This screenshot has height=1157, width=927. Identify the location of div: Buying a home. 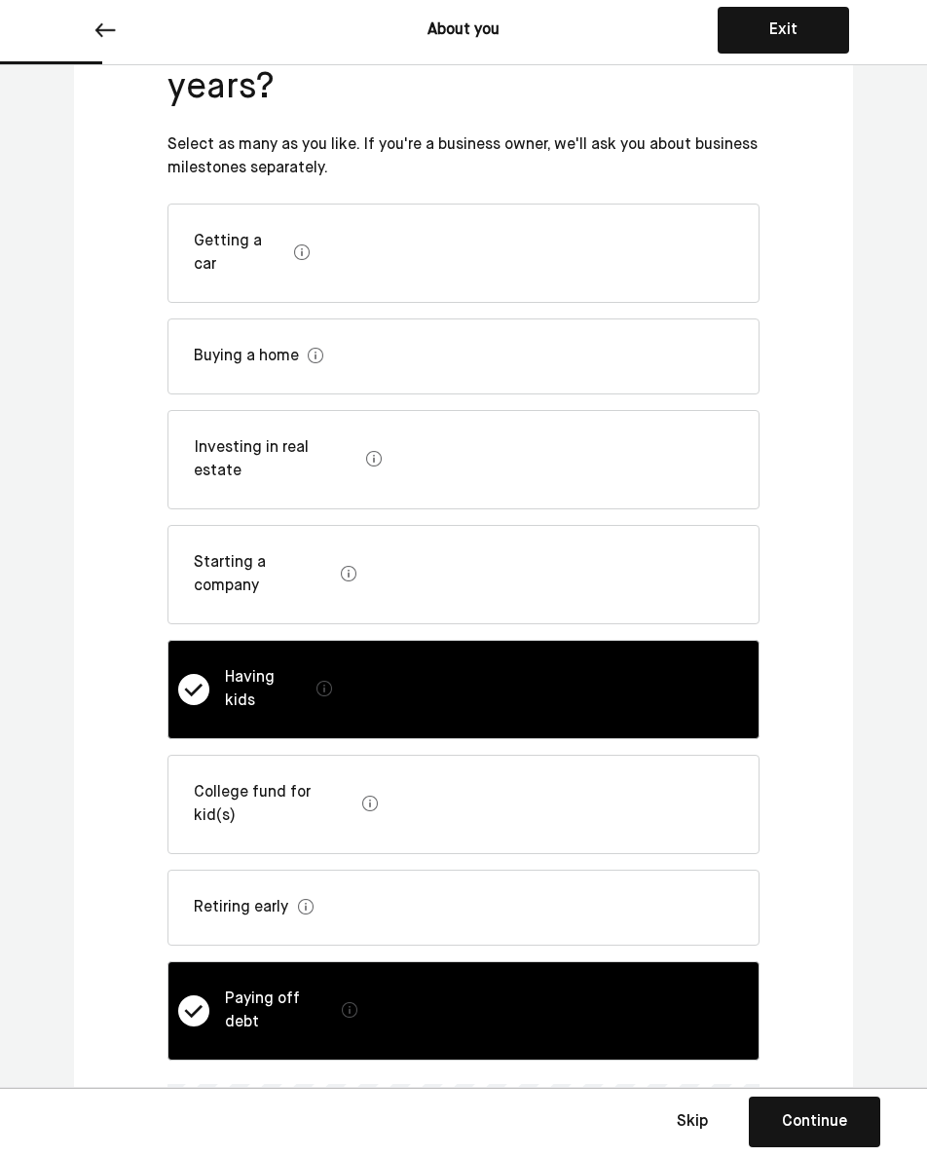
(239, 356).